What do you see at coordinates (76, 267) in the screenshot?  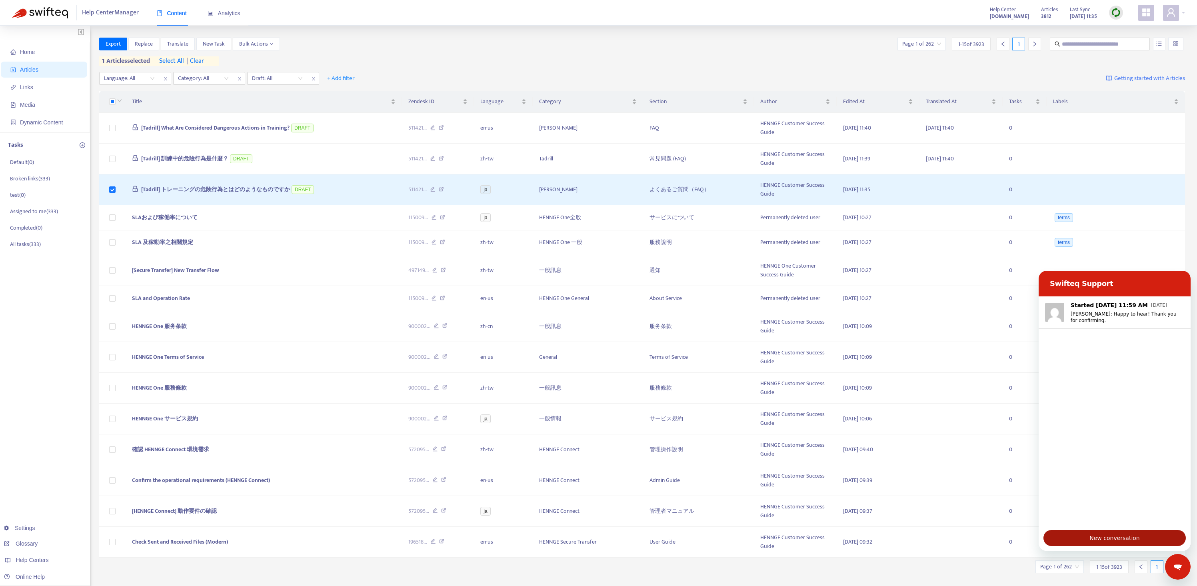 I see `span: New conversation` at bounding box center [76, 267].